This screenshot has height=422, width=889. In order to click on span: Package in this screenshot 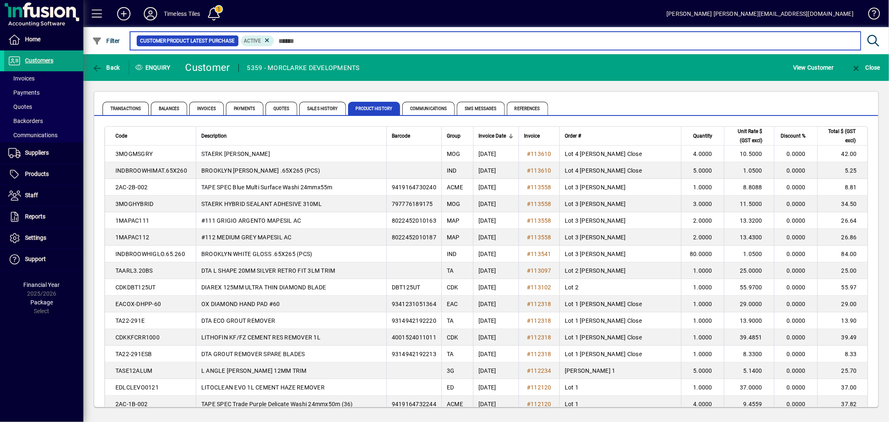, I will do `click(42, 302)`.